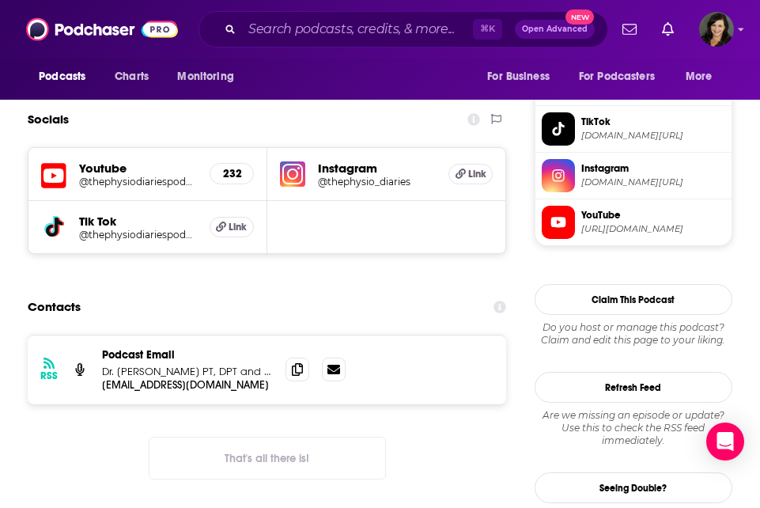 The image size is (760, 508). Describe the element at coordinates (654, 182) in the screenshot. I see `span: instagram.com/thephysio_diaries` at that location.